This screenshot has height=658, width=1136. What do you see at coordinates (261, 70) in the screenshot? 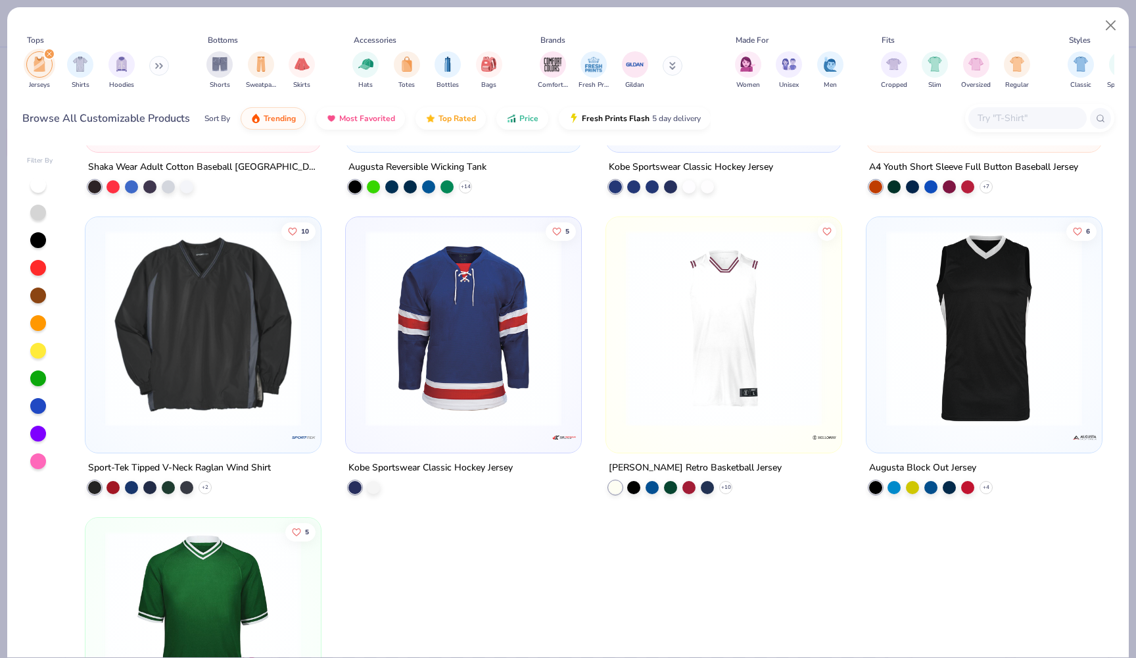
I see `div: filter for Sweatpants` at bounding box center [261, 70].